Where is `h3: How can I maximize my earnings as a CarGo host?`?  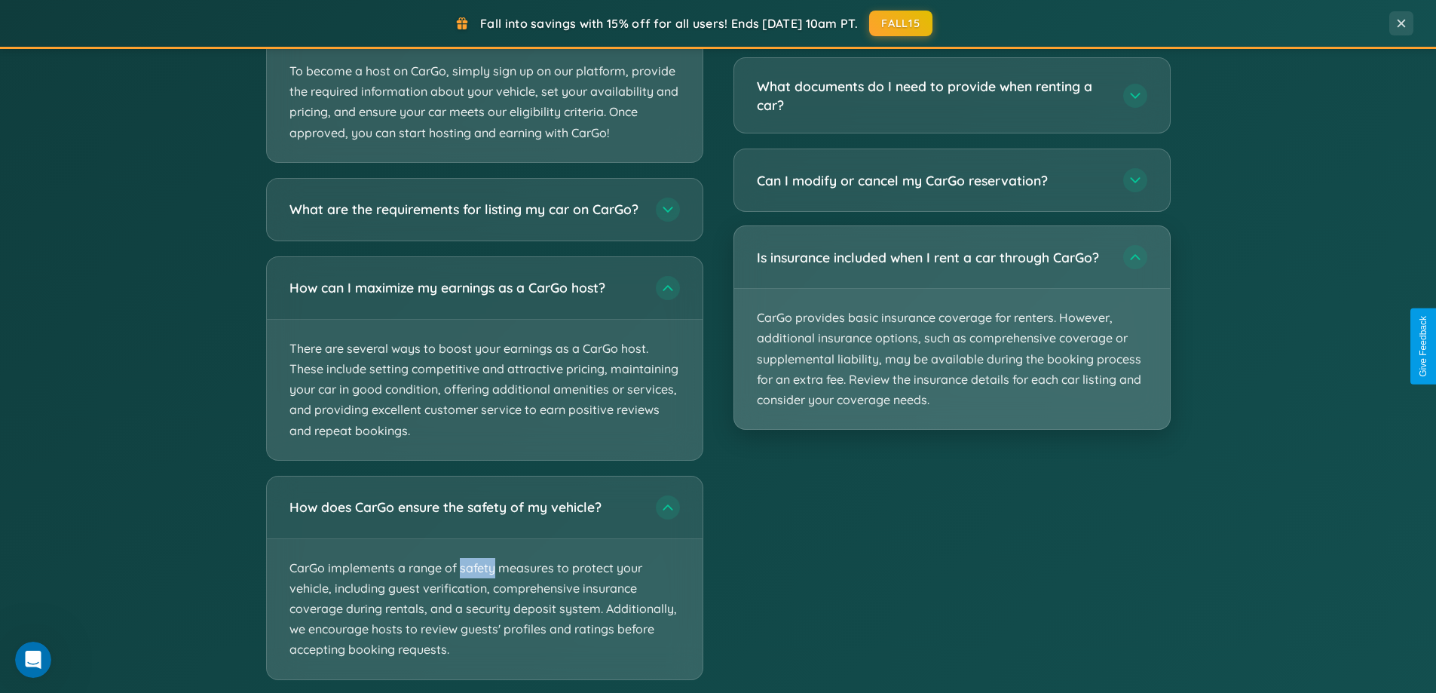
h3: How can I maximize my earnings as a CarGo host? is located at coordinates (465, 287).